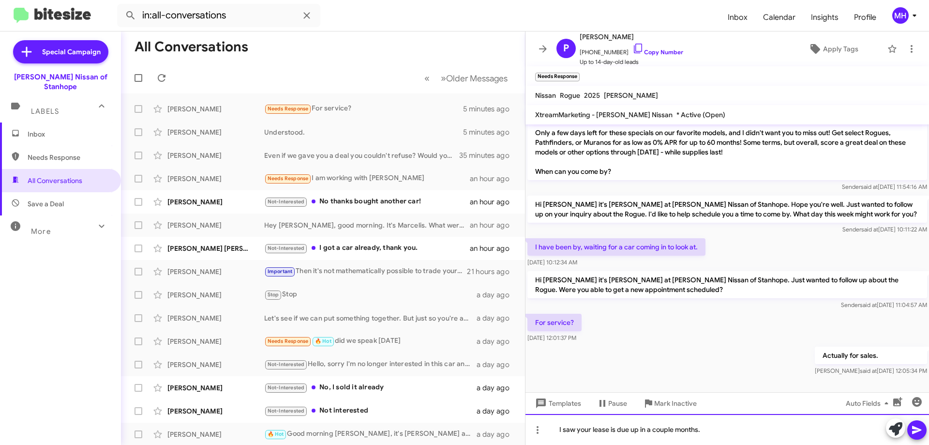 The height and width of the screenshot is (445, 929). I want to click on span: Insights, so click(824, 17).